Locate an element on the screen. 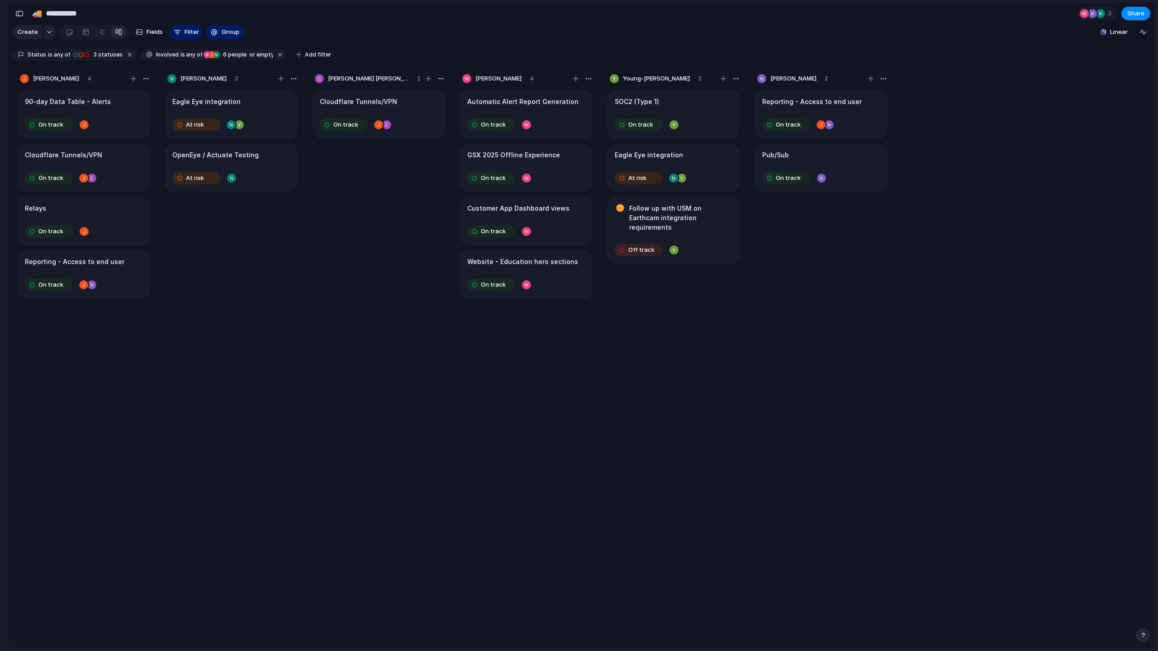  span: 6 is located at coordinates (224, 54).